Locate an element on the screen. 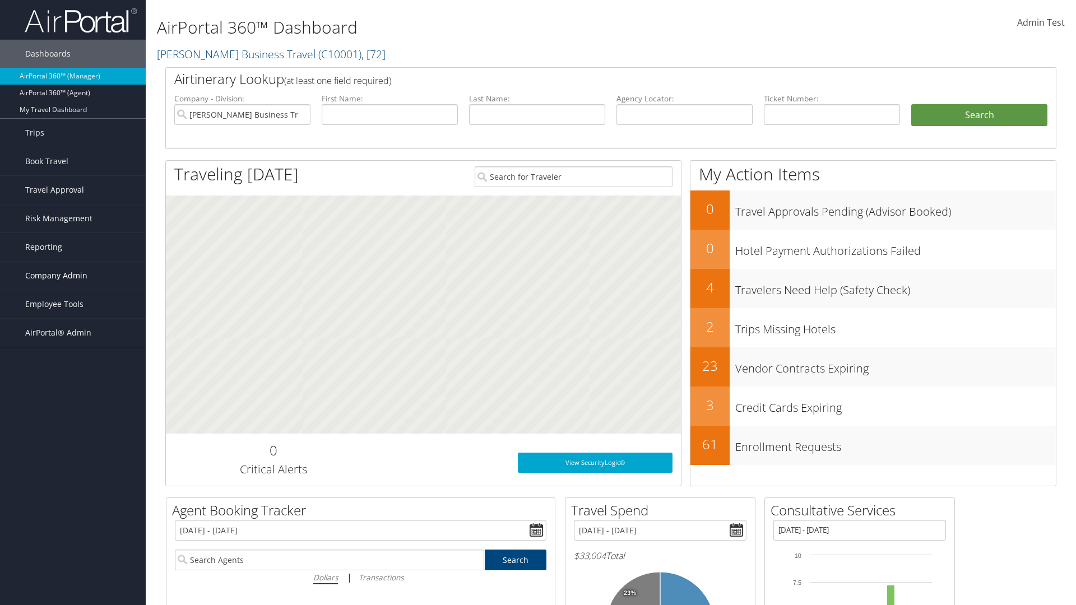 This screenshot has width=1076, height=605. h2: Airtinerary Lookup is located at coordinates (574, 79).